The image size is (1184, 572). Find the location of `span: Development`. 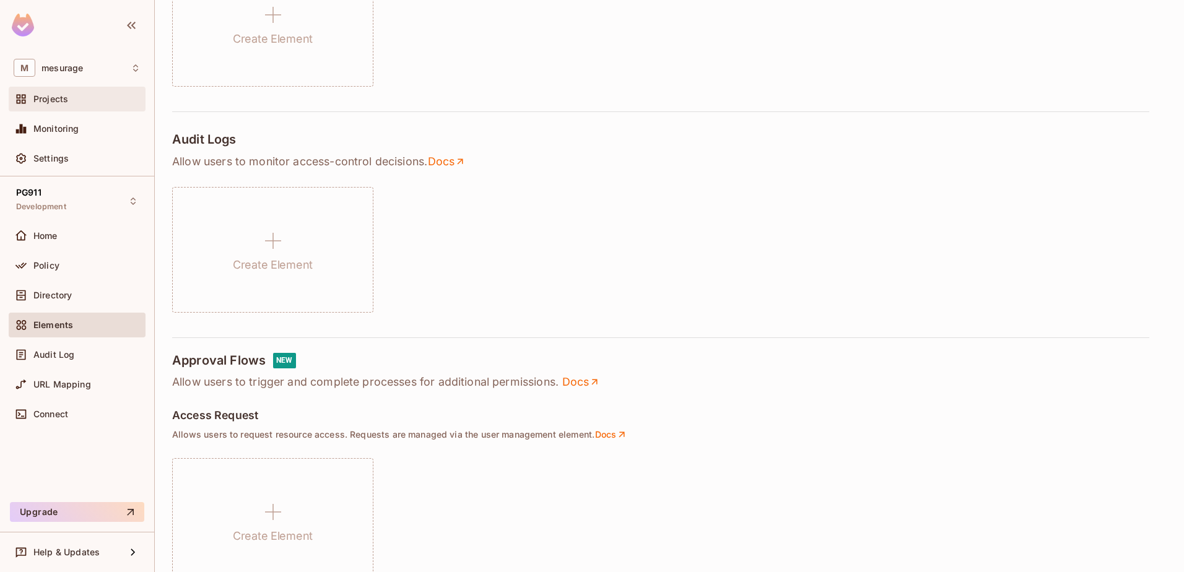

span: Development is located at coordinates (41, 207).